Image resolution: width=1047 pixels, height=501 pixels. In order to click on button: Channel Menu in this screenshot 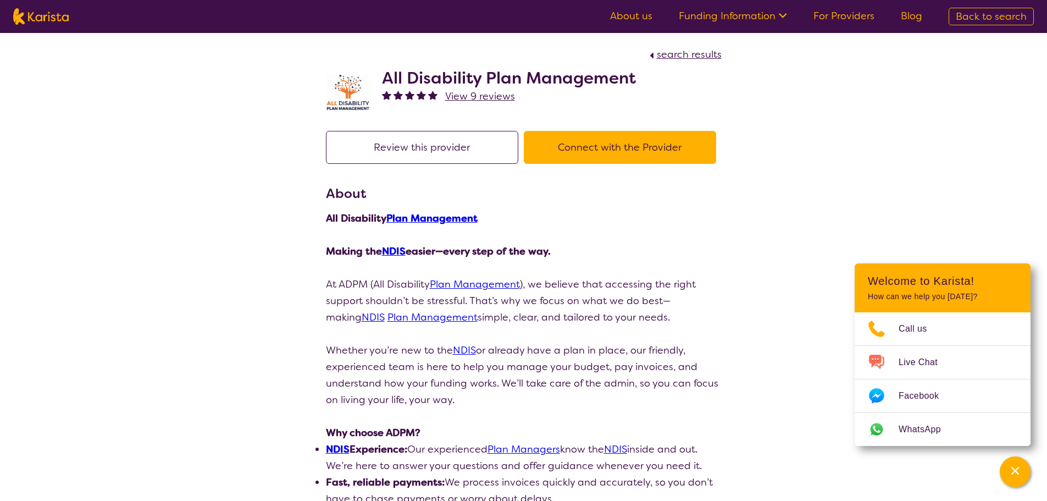, I will do `click(1015, 472)`.